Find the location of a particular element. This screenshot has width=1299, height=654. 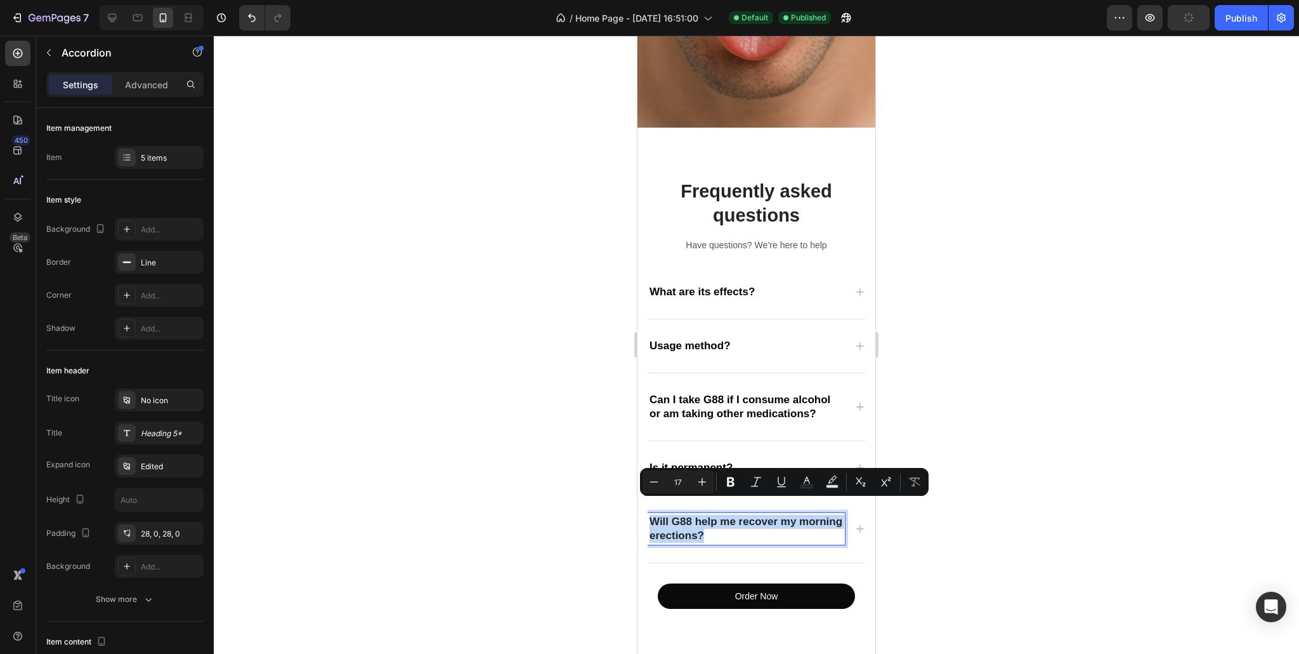

div: 28, 0, 28, 0 is located at coordinates (171, 534).